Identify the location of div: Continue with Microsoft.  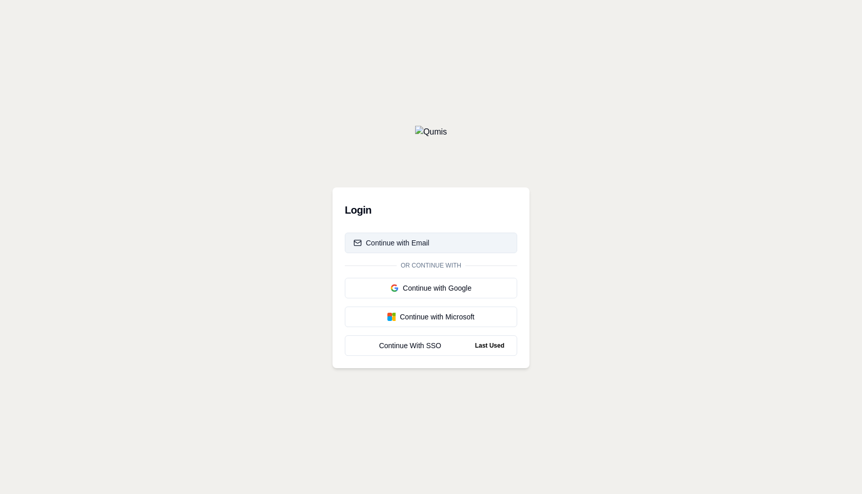
(431, 317).